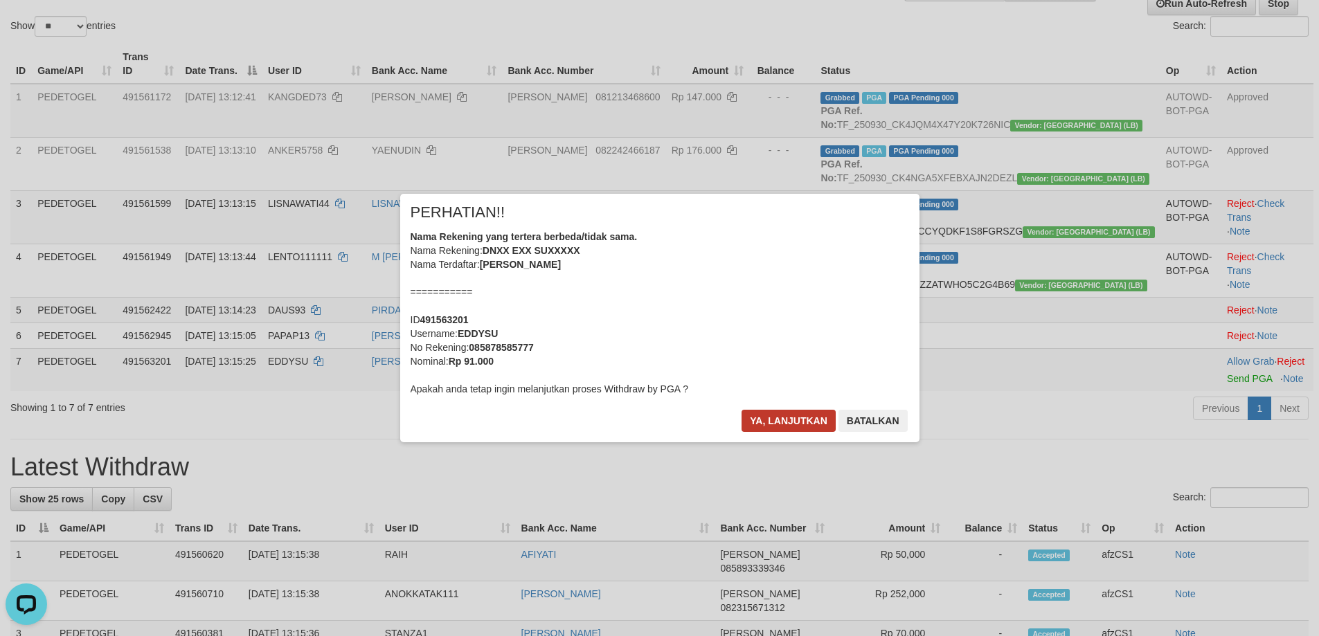 This screenshot has width=1319, height=636. I want to click on button: Ya, lanjutkan, so click(789, 421).